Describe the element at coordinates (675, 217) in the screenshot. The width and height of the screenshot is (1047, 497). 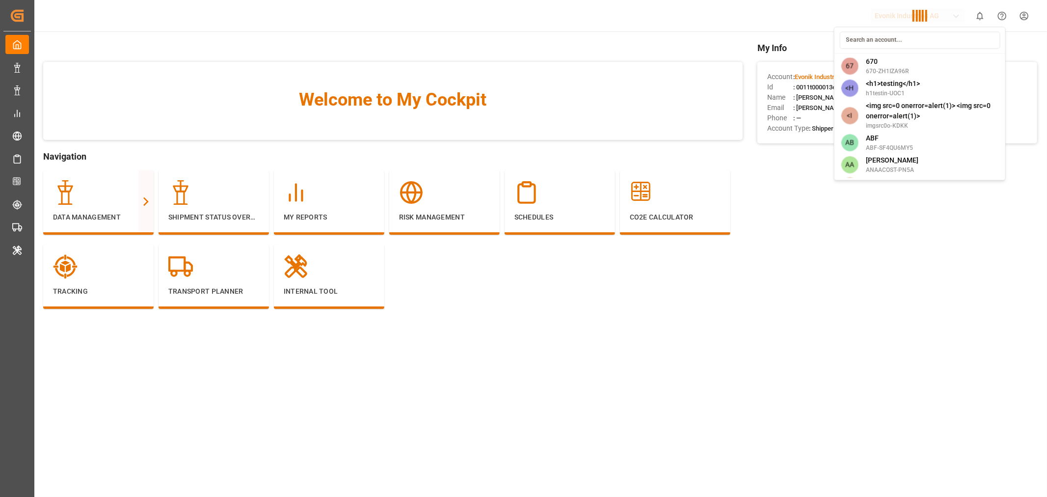
I see `p: CO2e Calculator` at that location.